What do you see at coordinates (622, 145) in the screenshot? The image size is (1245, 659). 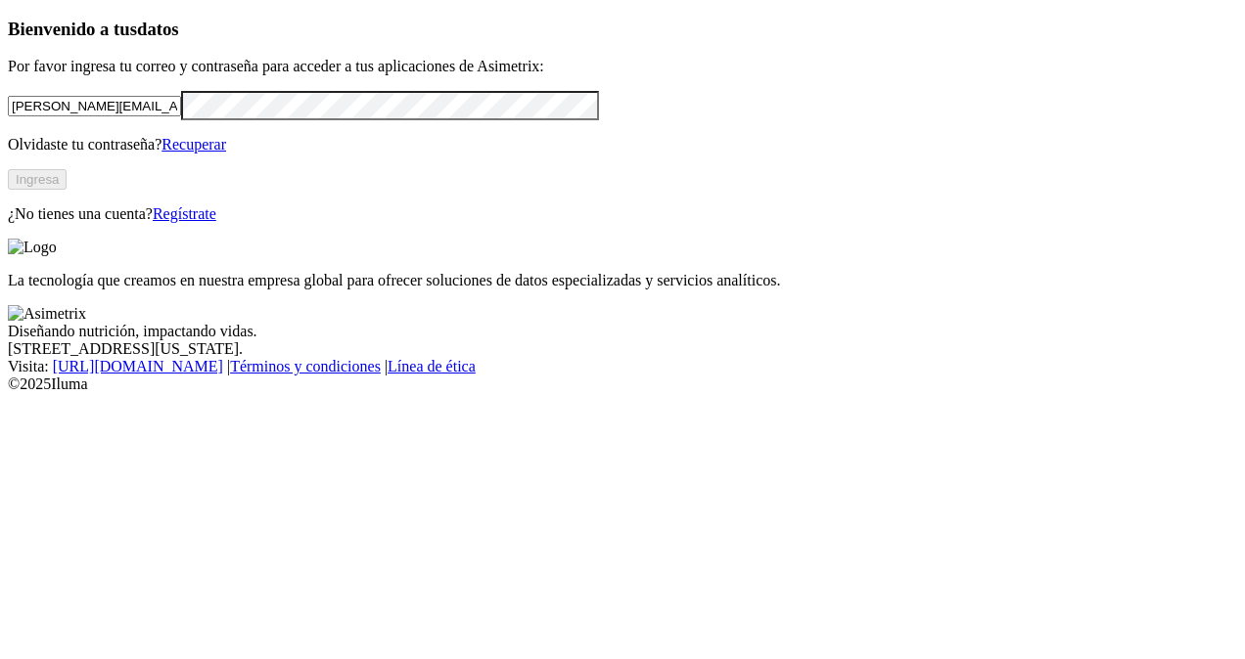 I see `p: Olvidaste tu contraseña?` at bounding box center [622, 145].